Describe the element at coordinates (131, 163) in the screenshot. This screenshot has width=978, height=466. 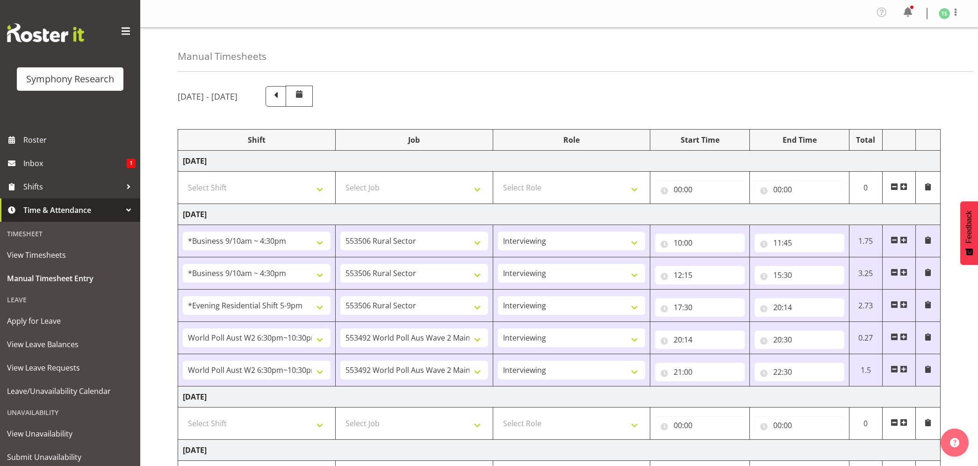
I see `span: 1` at that location.